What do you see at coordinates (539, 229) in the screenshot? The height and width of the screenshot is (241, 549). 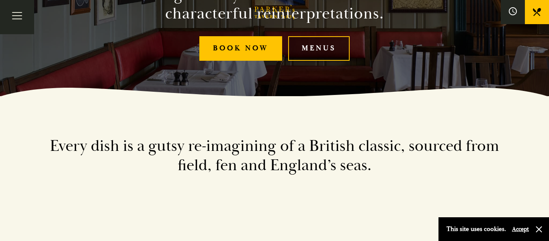 I see `button: Close and accept` at bounding box center [539, 229].